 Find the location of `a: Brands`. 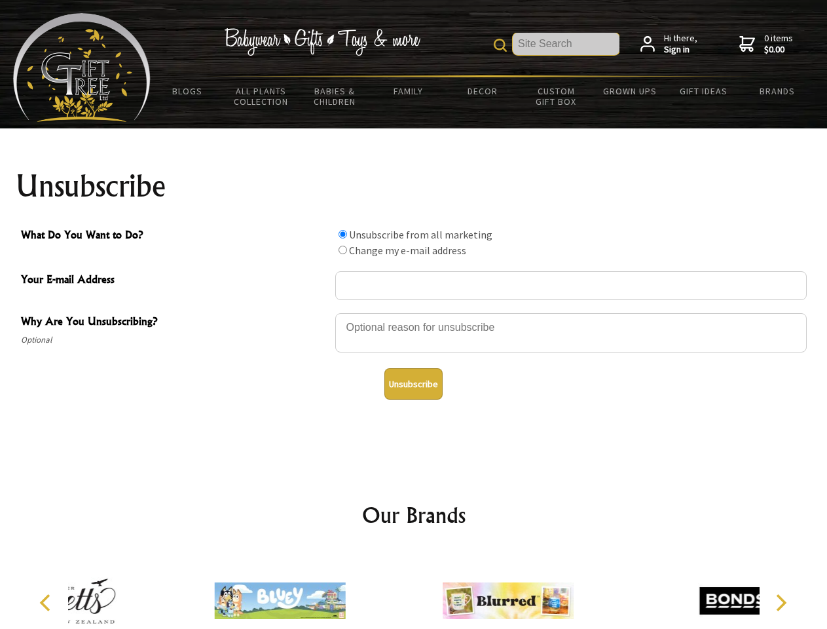

a: Brands is located at coordinates (777, 91).